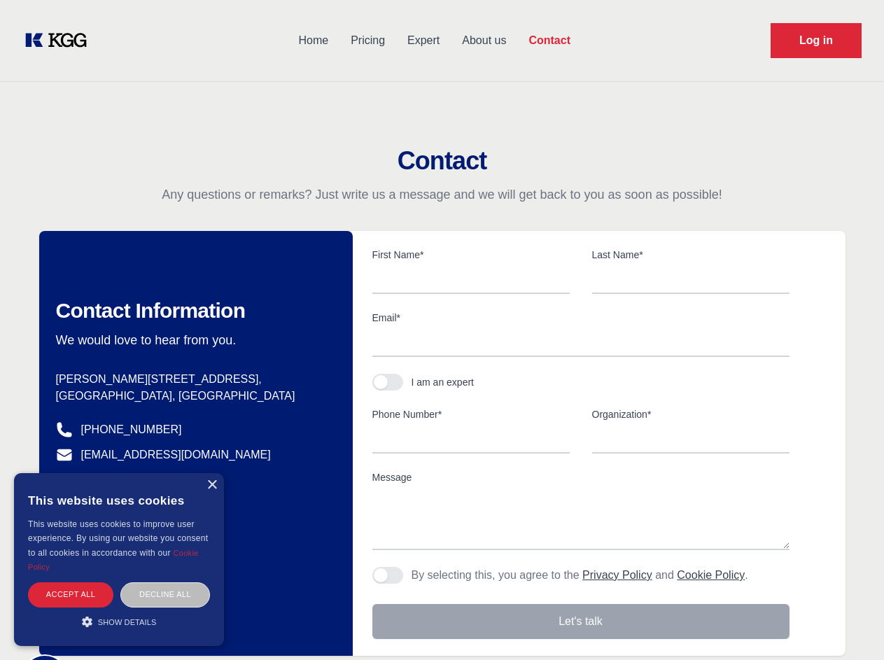 The image size is (884, 660). What do you see at coordinates (443, 382) in the screenshot?
I see `div: I am an expert` at bounding box center [443, 382].